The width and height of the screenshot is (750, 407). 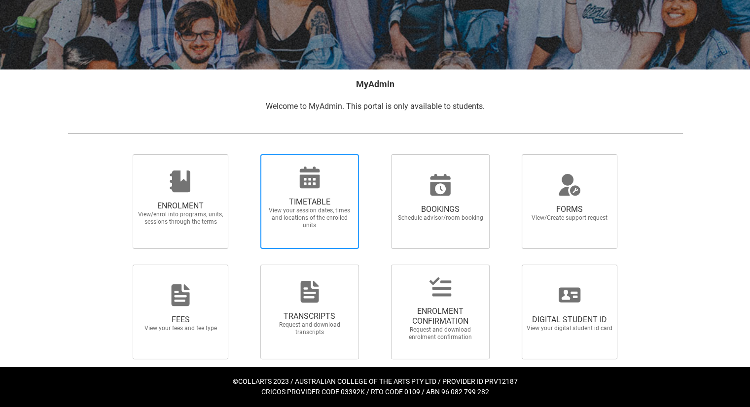 What do you see at coordinates (440, 218) in the screenshot?
I see `span: Schedule advisor/room booking` at bounding box center [440, 218].